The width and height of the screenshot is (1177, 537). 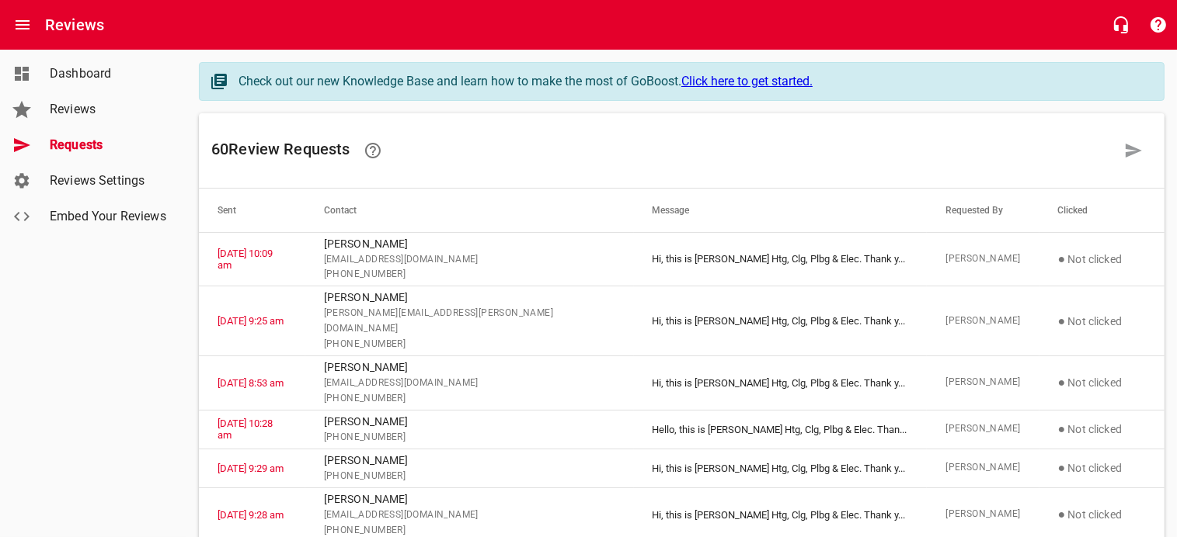 I want to click on th: Message, so click(x=781, y=210).